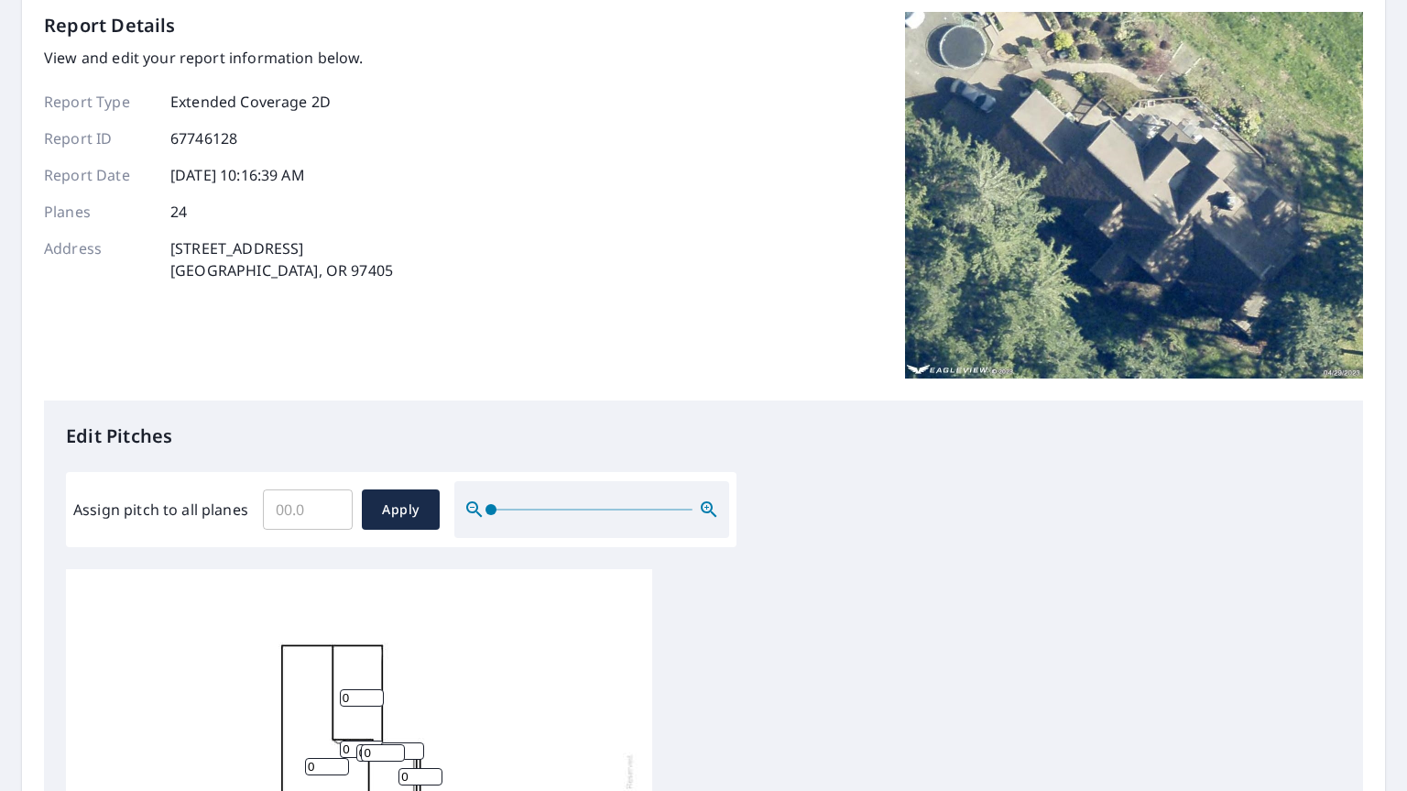 This screenshot has height=791, width=1407. What do you see at coordinates (99, 102) in the screenshot?
I see `p: Report Type` at bounding box center [99, 102].